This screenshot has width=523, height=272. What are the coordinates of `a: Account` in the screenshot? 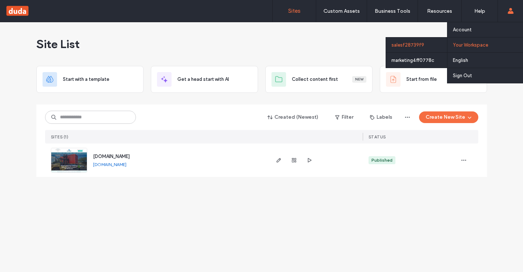 It's located at (488, 29).